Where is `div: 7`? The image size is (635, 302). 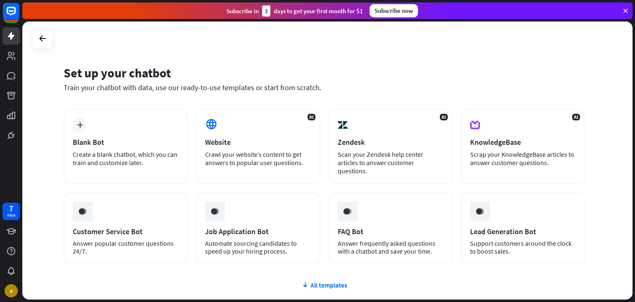
div: 7 is located at coordinates (11, 209).